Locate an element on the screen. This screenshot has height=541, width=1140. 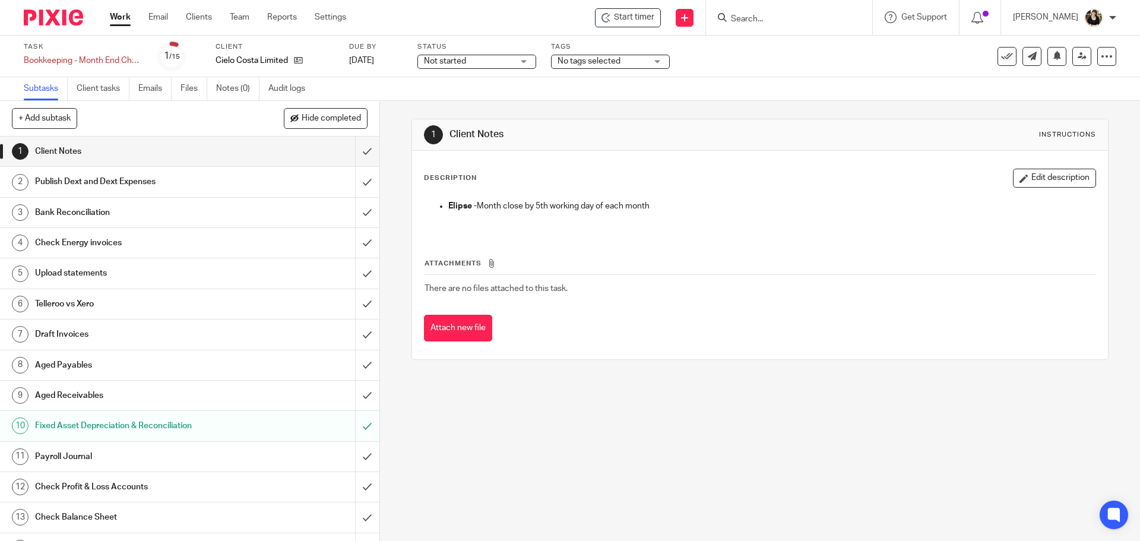
span: Attachments is located at coordinates (453, 263).